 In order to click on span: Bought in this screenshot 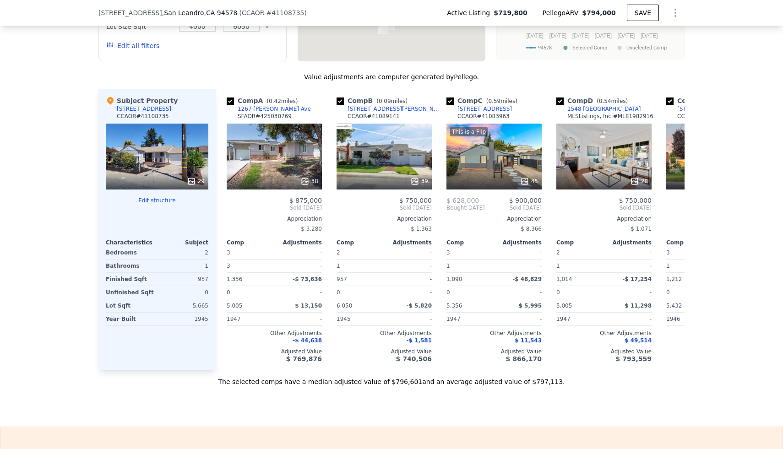, I will do `click(456, 208)`.